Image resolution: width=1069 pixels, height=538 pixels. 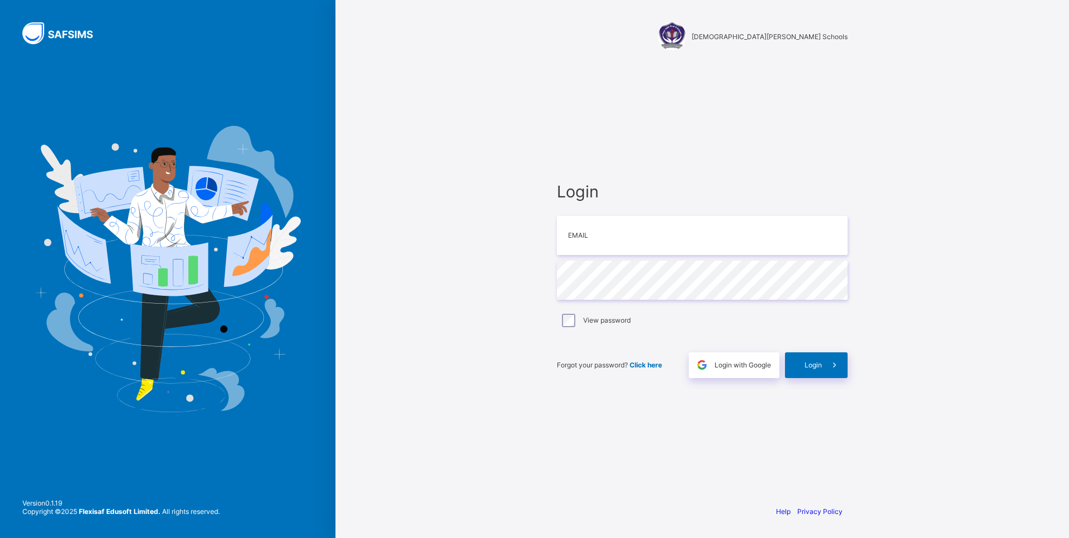 What do you see at coordinates (120, 511) in the screenshot?
I see `strong: Flexisaf Edusoft Limited.` at bounding box center [120, 511].